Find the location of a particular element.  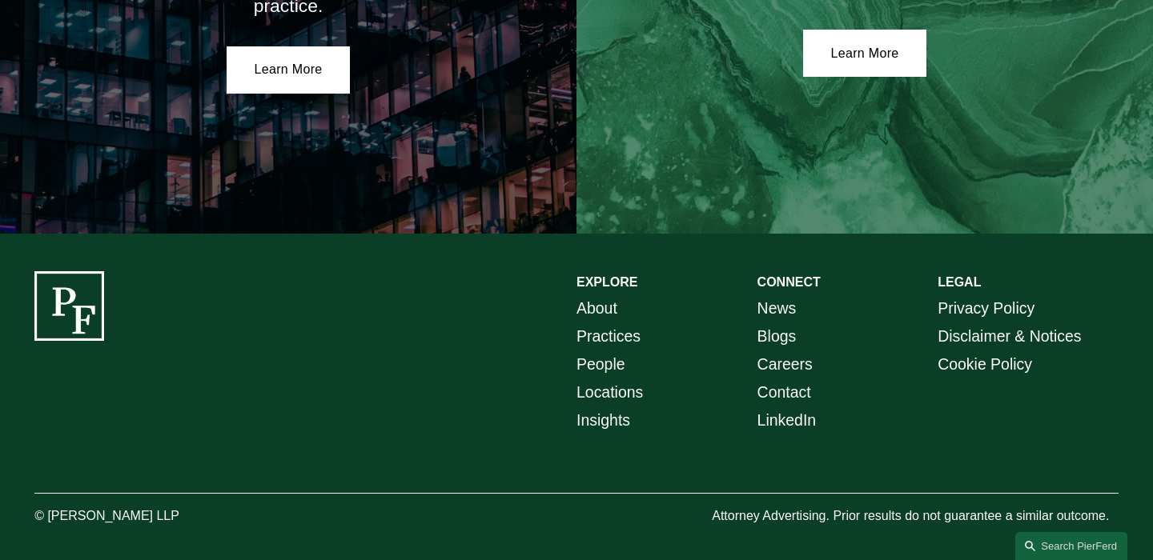

a: Locations is located at coordinates (609, 392).